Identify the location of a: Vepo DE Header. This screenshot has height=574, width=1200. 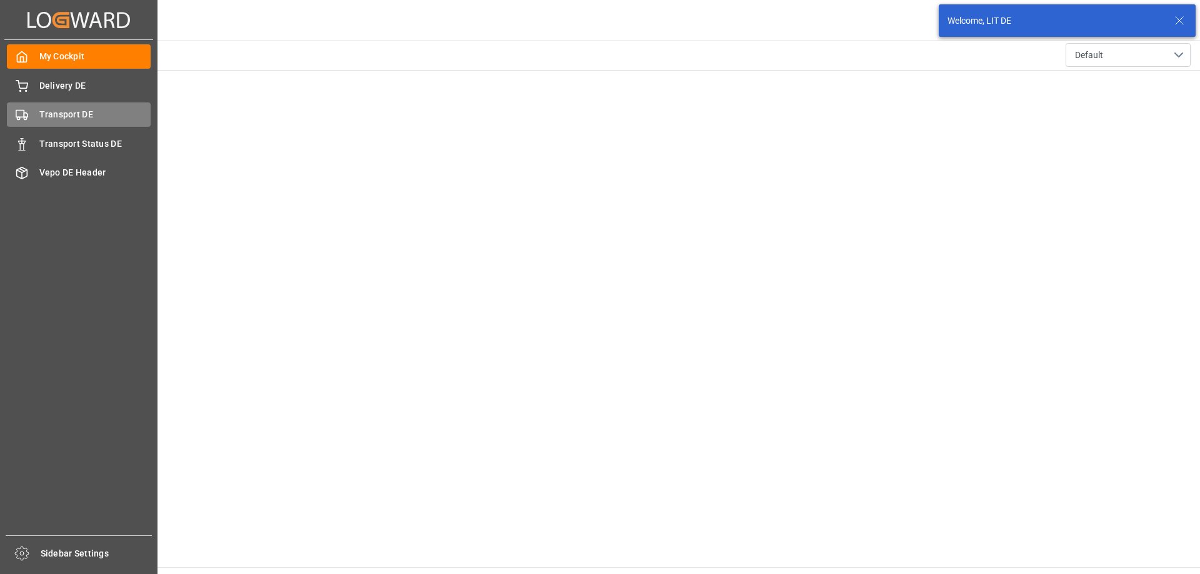
(79, 172).